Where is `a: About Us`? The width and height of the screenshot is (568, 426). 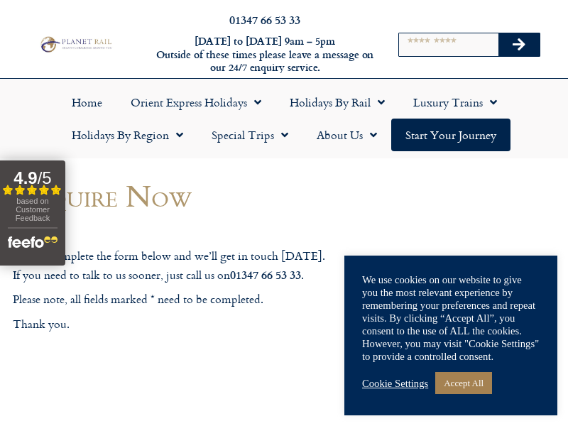
a: About Us is located at coordinates (346, 135).